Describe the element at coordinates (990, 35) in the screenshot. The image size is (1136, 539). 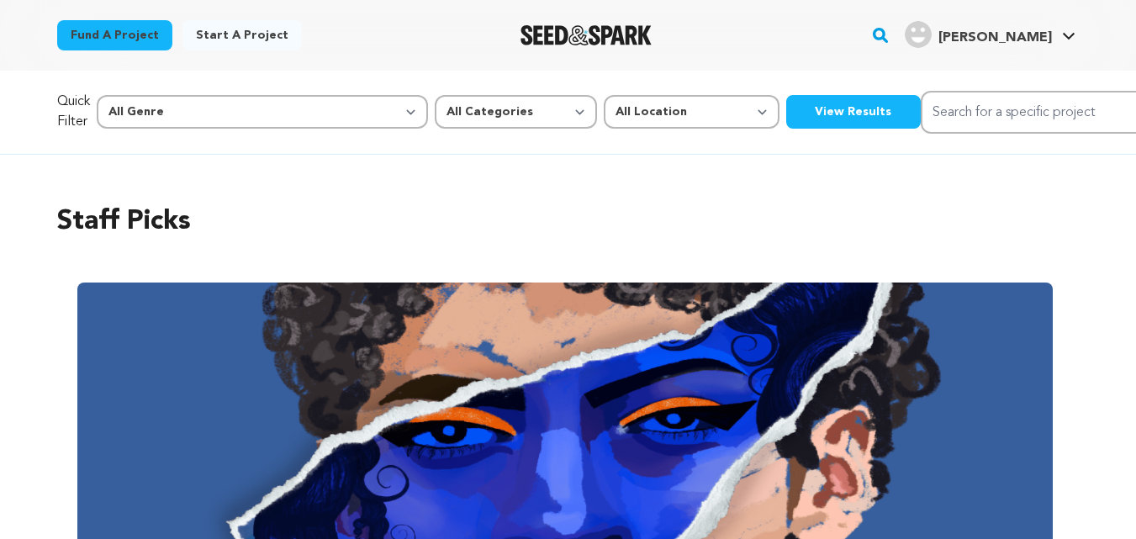
I see `span: Gadoola M.'s Profile` at that location.